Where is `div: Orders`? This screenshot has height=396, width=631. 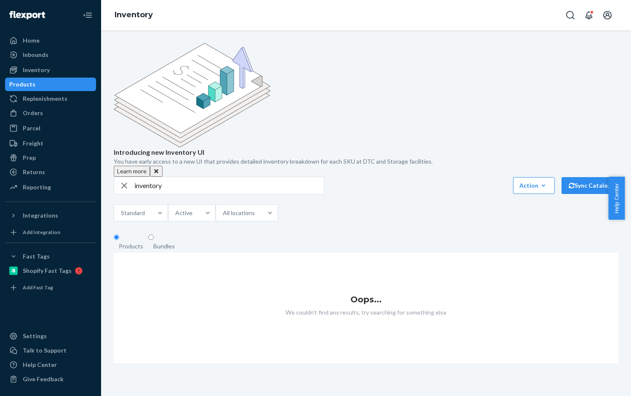
div: Orders is located at coordinates (33, 113).